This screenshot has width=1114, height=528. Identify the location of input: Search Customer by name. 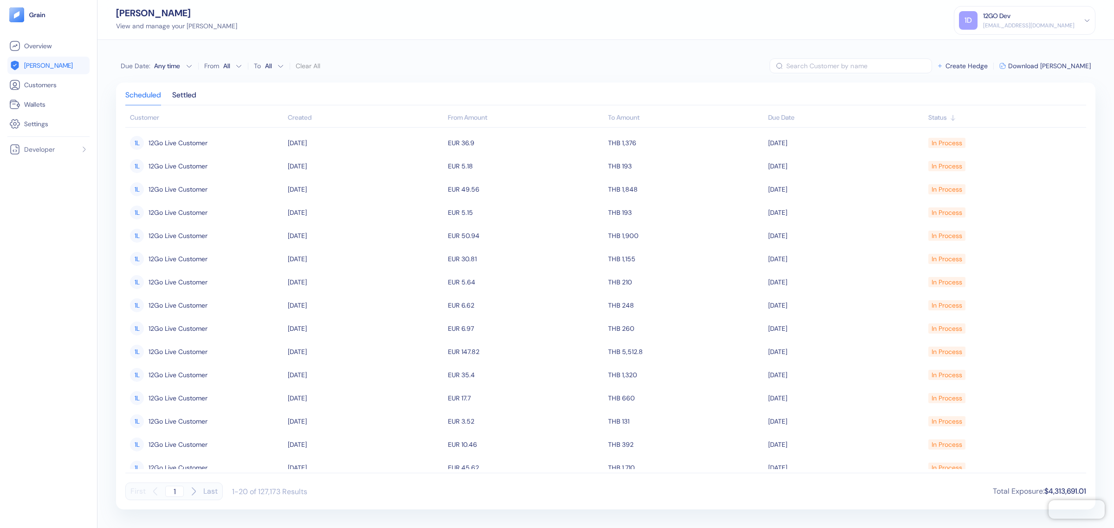
(859, 66).